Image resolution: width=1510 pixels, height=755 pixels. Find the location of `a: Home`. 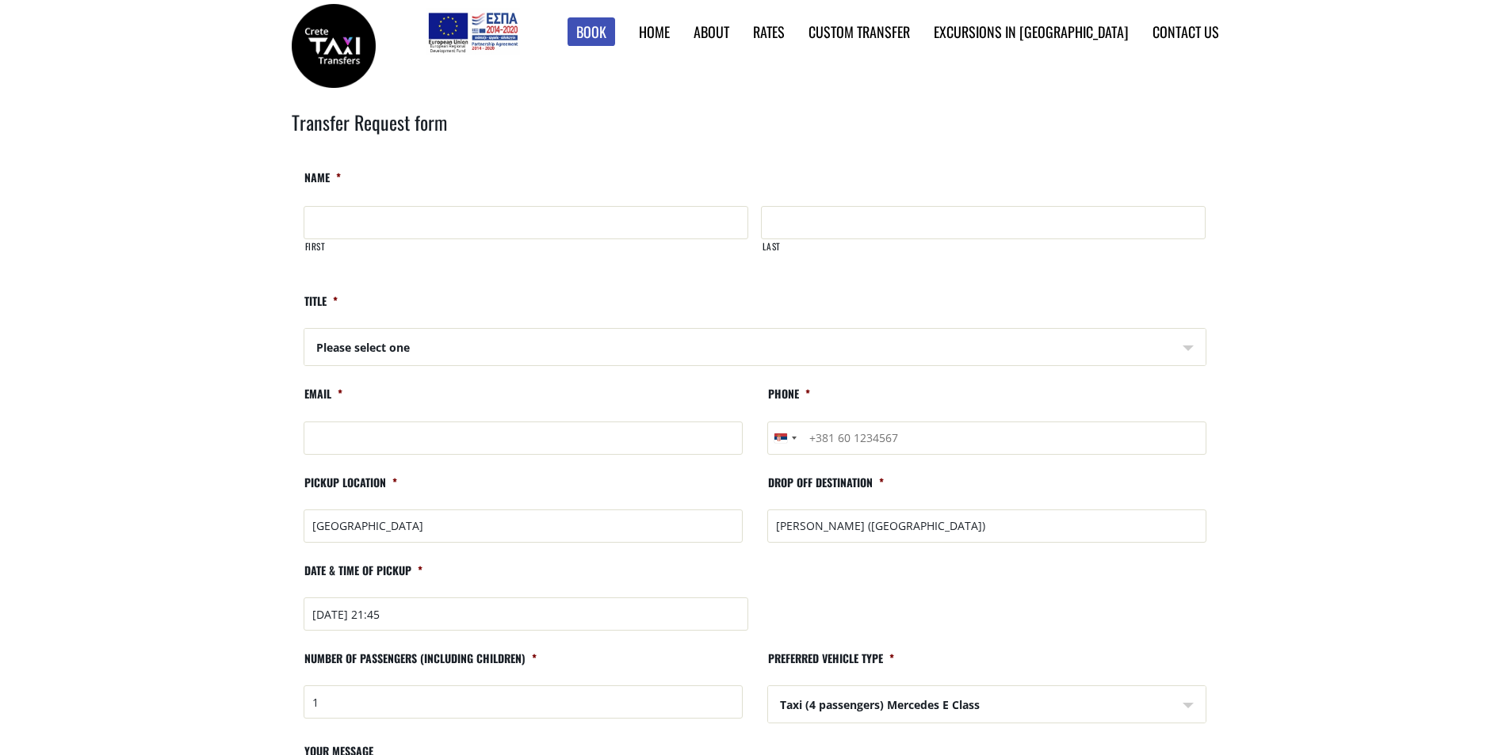

a: Home is located at coordinates (654, 32).